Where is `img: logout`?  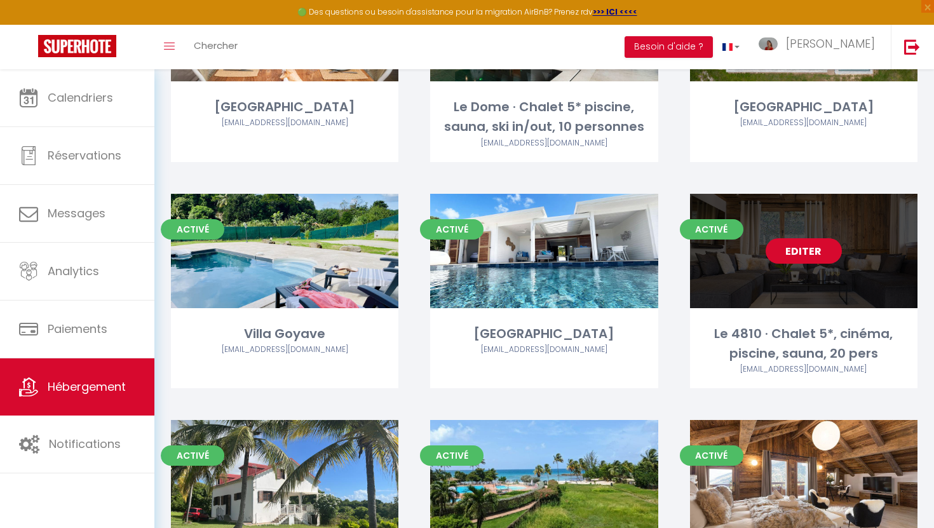
img: logout is located at coordinates (912, 46).